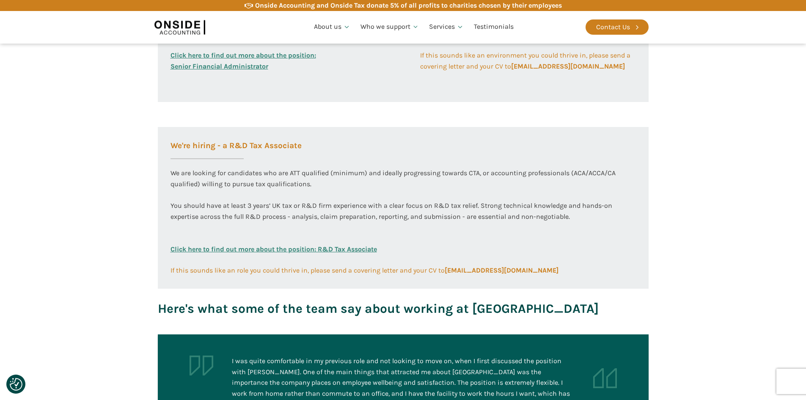 The width and height of the screenshot is (806, 400). I want to click on a: If this sounds like an environment you could thrive in, please send a covering letter and your CV..., so click(528, 60).